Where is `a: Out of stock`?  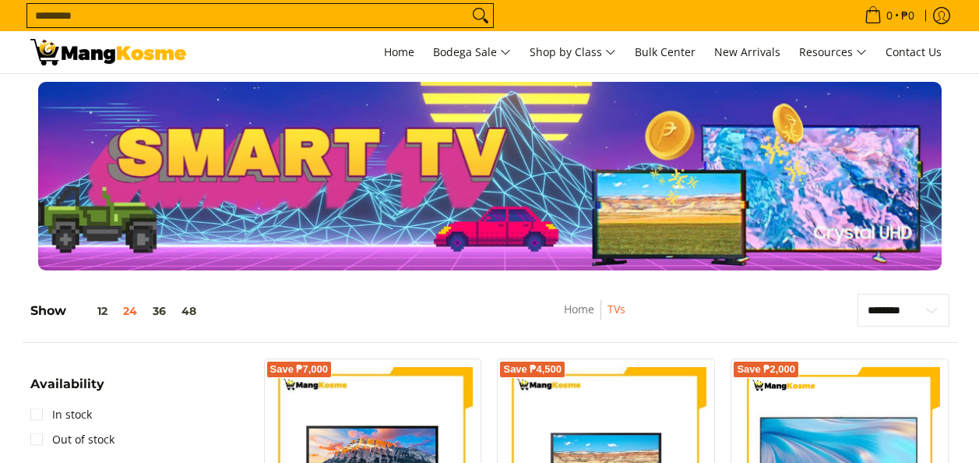 a: Out of stock is located at coordinates (72, 439).